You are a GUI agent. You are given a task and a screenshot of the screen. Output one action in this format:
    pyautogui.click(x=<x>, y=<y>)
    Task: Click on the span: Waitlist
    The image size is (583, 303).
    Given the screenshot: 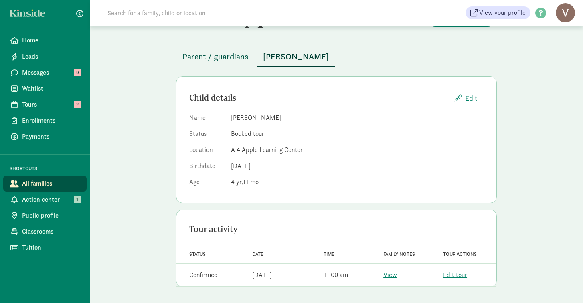 What is the action you would take?
    pyautogui.click(x=51, y=89)
    